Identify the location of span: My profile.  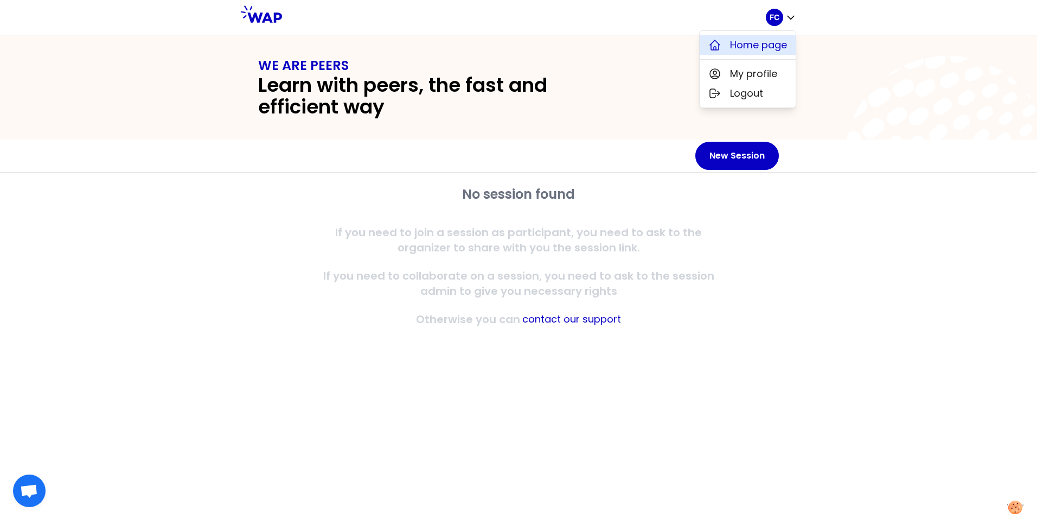
(754, 74).